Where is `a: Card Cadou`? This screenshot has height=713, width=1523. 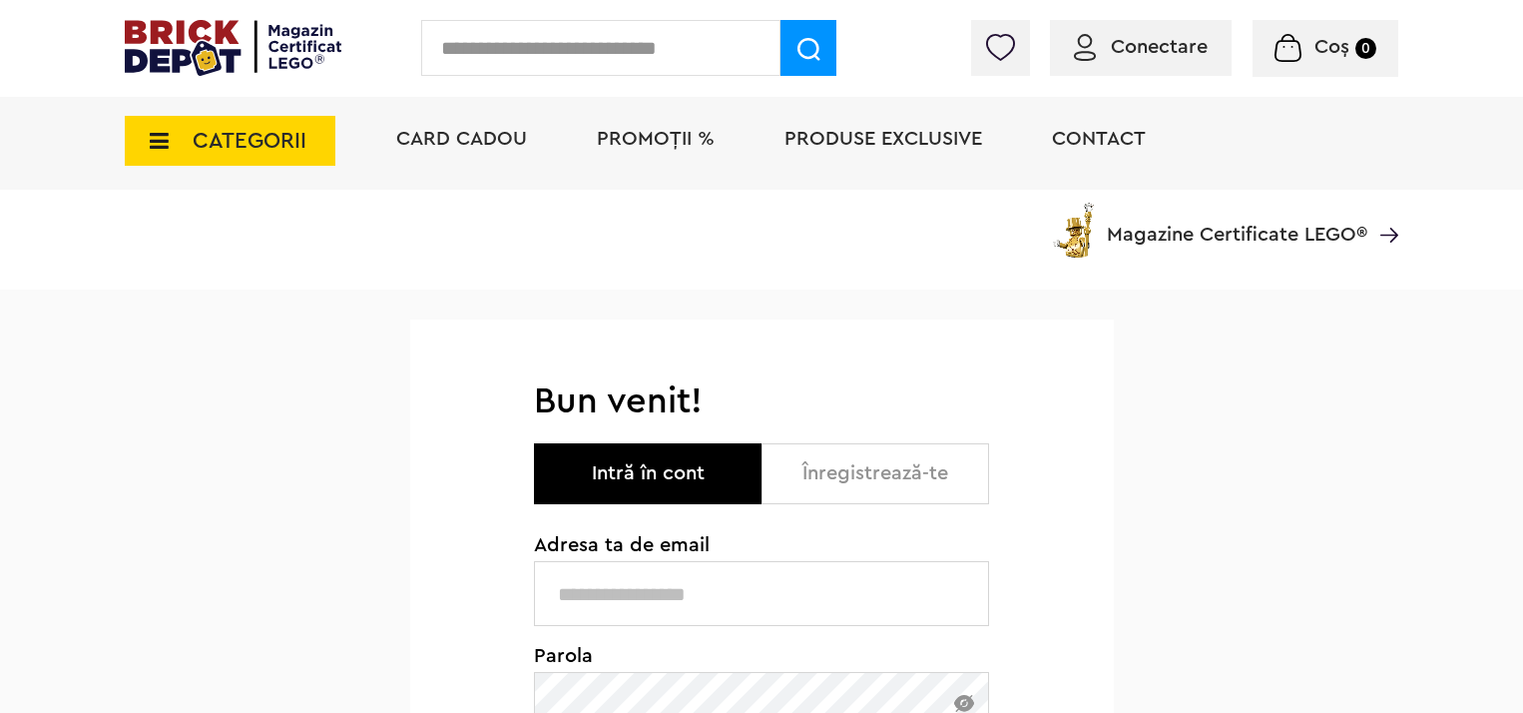
a: Card Cadou is located at coordinates (461, 139).